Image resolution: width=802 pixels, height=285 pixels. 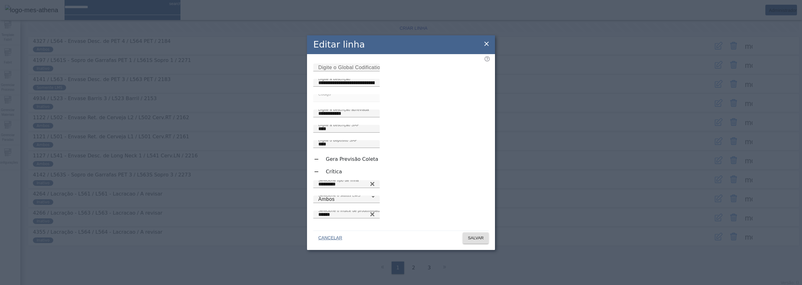 I want to click on mat-label: Digite a descrição SAP, so click(x=339, y=125).